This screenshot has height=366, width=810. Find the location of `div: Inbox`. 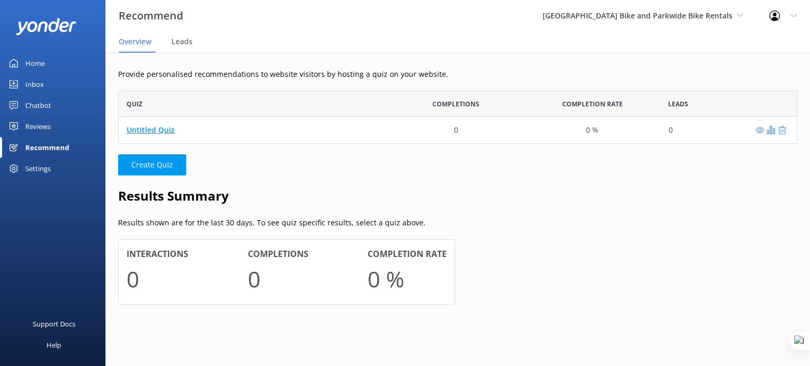

div: Inbox is located at coordinates (34, 84).